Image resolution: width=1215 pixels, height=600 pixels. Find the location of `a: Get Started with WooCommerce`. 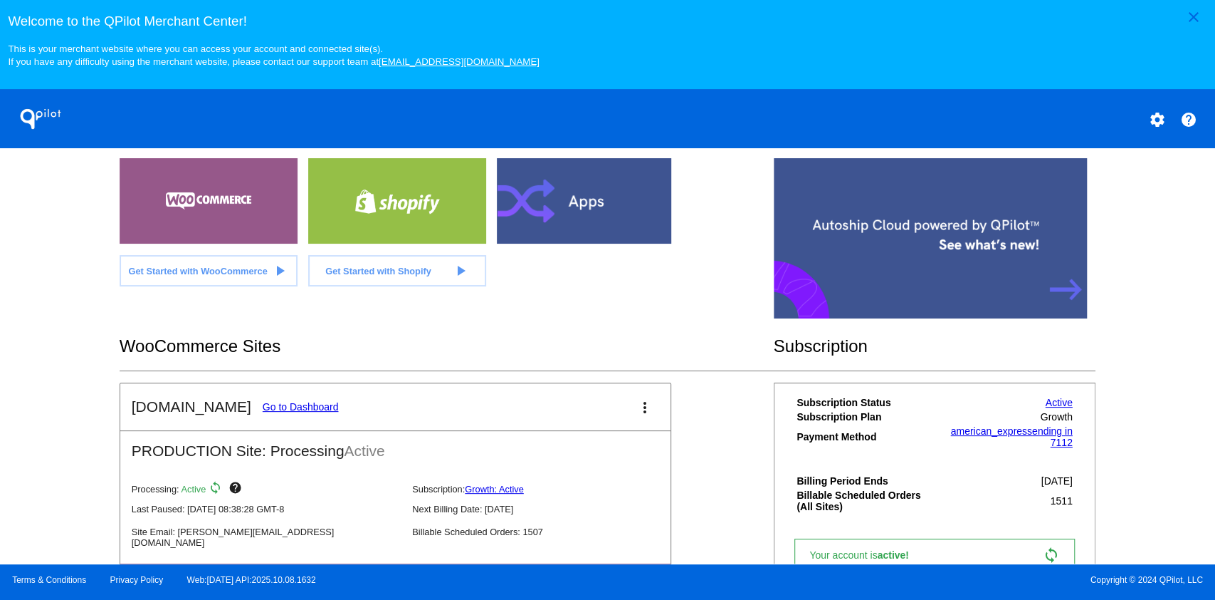

a: Get Started with WooCommerce is located at coordinates (209, 271).